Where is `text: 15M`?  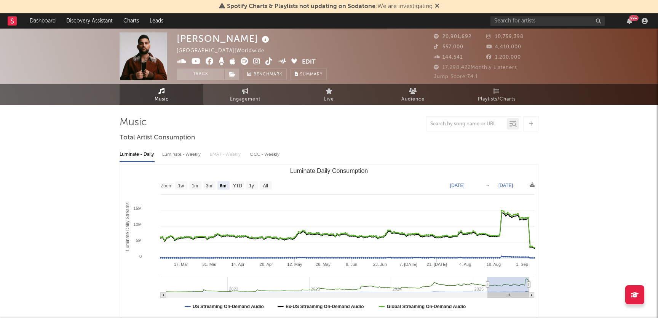 text: 15M is located at coordinates (137, 208).